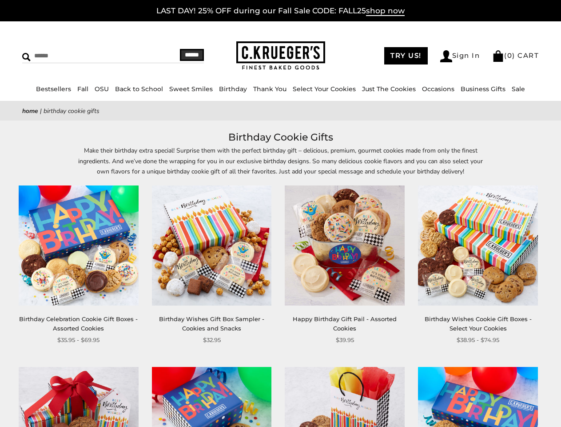 This screenshot has width=561, height=427. What do you see at coordinates (281, 11) in the screenshot?
I see `a: LAST DAY! 25% OFF during our Fall Sale CODE: FALL25shop now` at bounding box center [281, 11].